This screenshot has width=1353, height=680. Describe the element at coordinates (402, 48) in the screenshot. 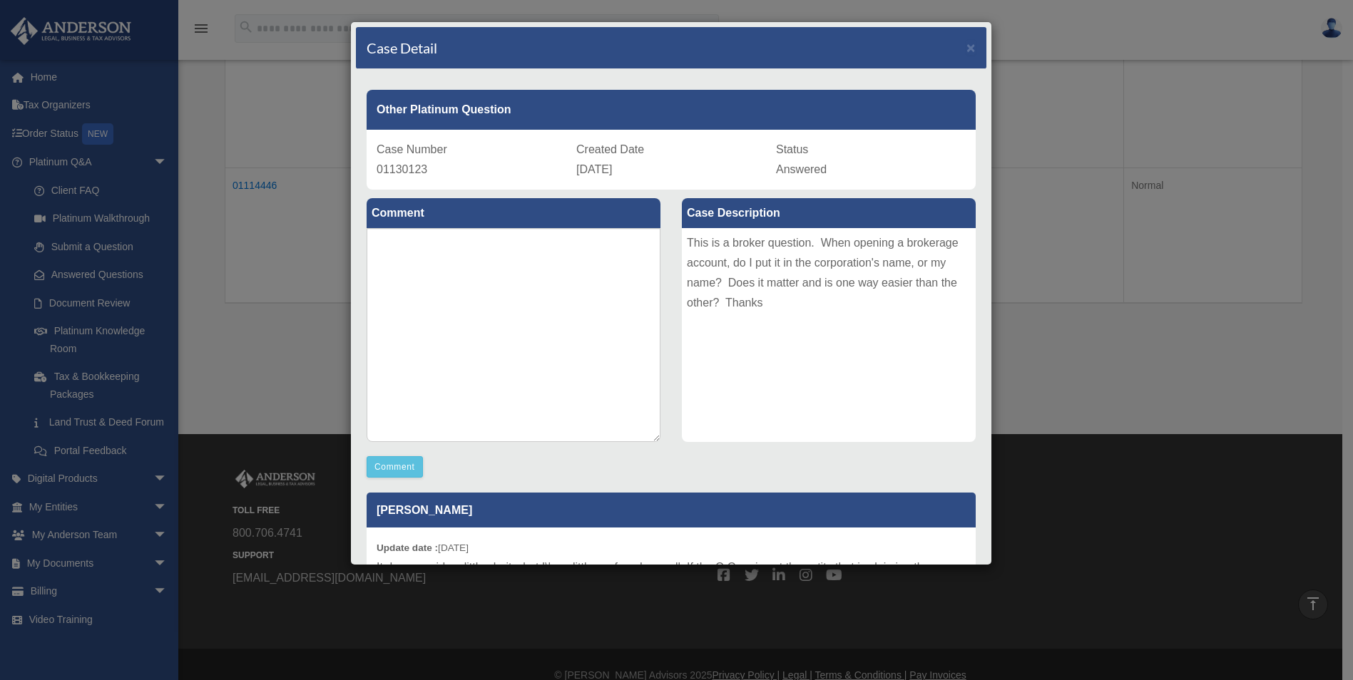

I see `h4: Case Detail` at that location.